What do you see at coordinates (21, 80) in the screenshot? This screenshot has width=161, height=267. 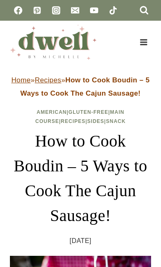 I see `a: Home` at bounding box center [21, 80].